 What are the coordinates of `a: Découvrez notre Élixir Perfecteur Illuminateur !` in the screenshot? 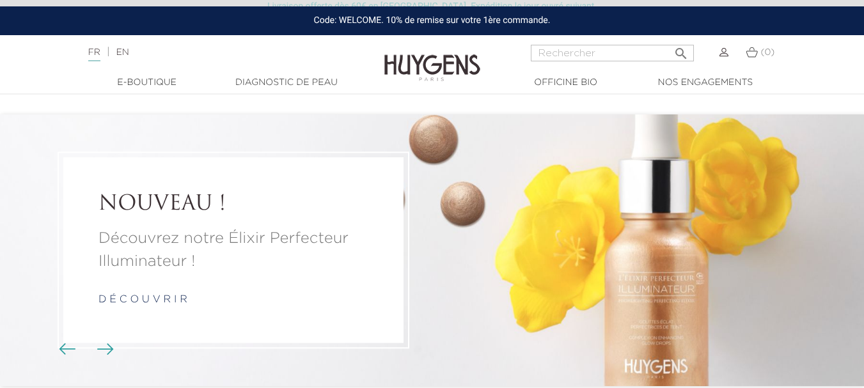 It's located at (233, 250).